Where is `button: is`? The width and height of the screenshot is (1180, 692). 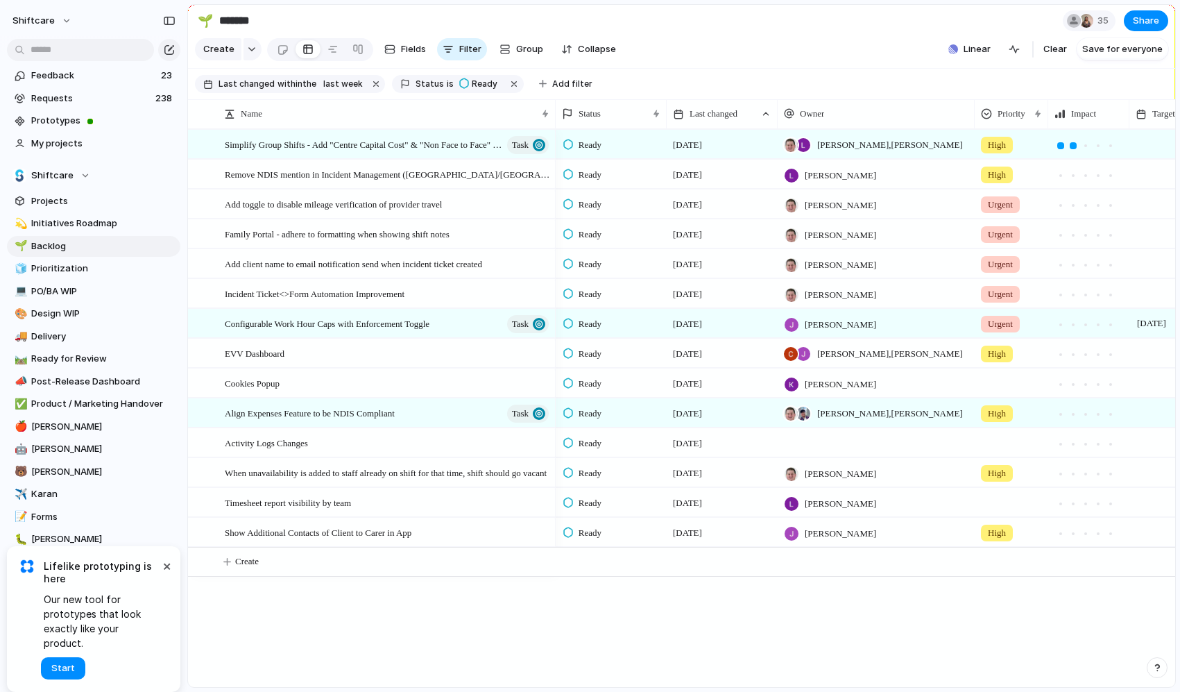 button: is is located at coordinates (450, 84).